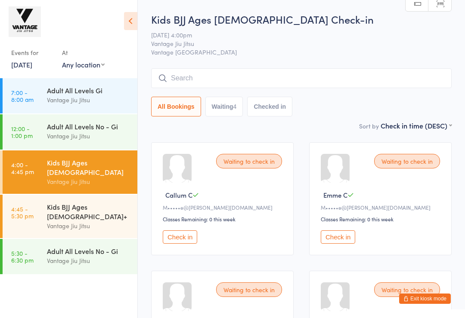  What do you see at coordinates (22, 168) in the screenshot?
I see `time: 4:00 - 4:45 pm` at bounding box center [22, 168].